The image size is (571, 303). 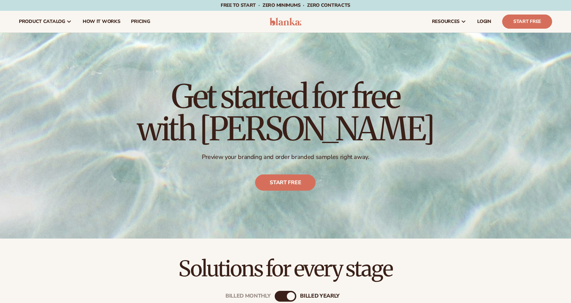 I want to click on a: Start free, so click(x=285, y=183).